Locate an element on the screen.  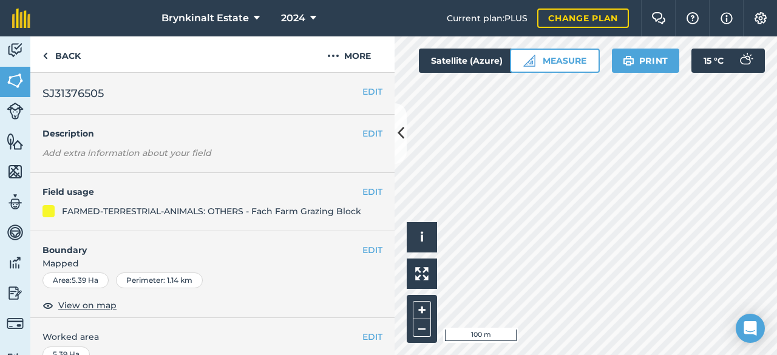
button: Measure is located at coordinates (555, 61).